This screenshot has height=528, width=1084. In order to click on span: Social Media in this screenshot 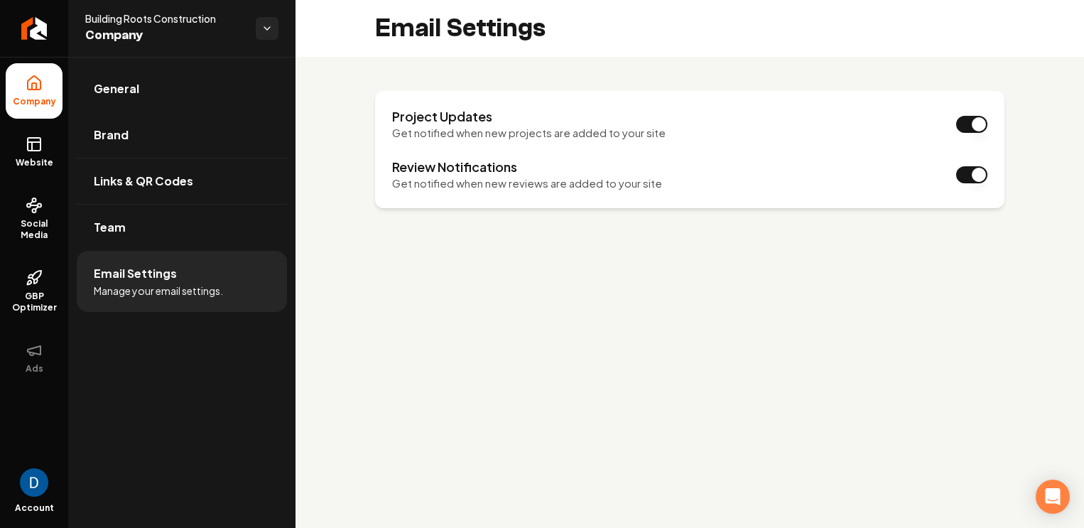, I will do `click(34, 230)`.